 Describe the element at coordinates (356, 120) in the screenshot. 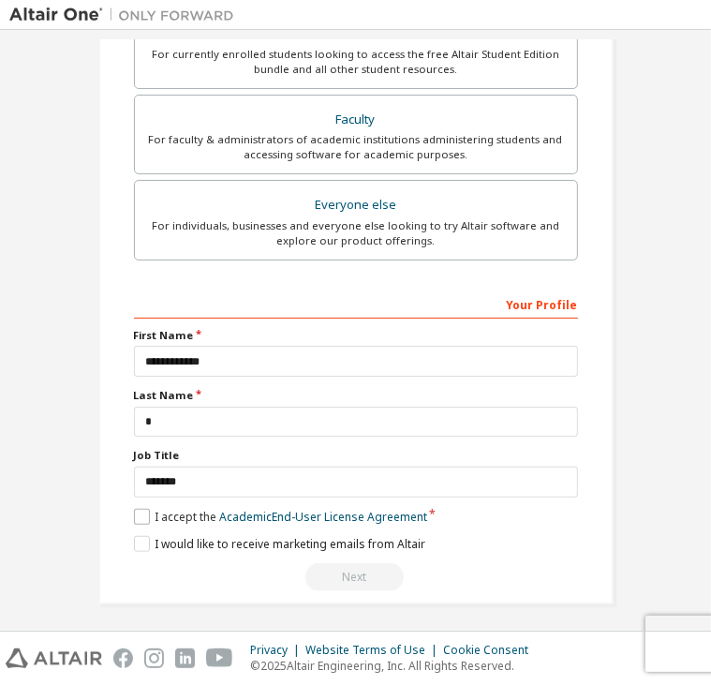

I see `div: Faculty` at that location.